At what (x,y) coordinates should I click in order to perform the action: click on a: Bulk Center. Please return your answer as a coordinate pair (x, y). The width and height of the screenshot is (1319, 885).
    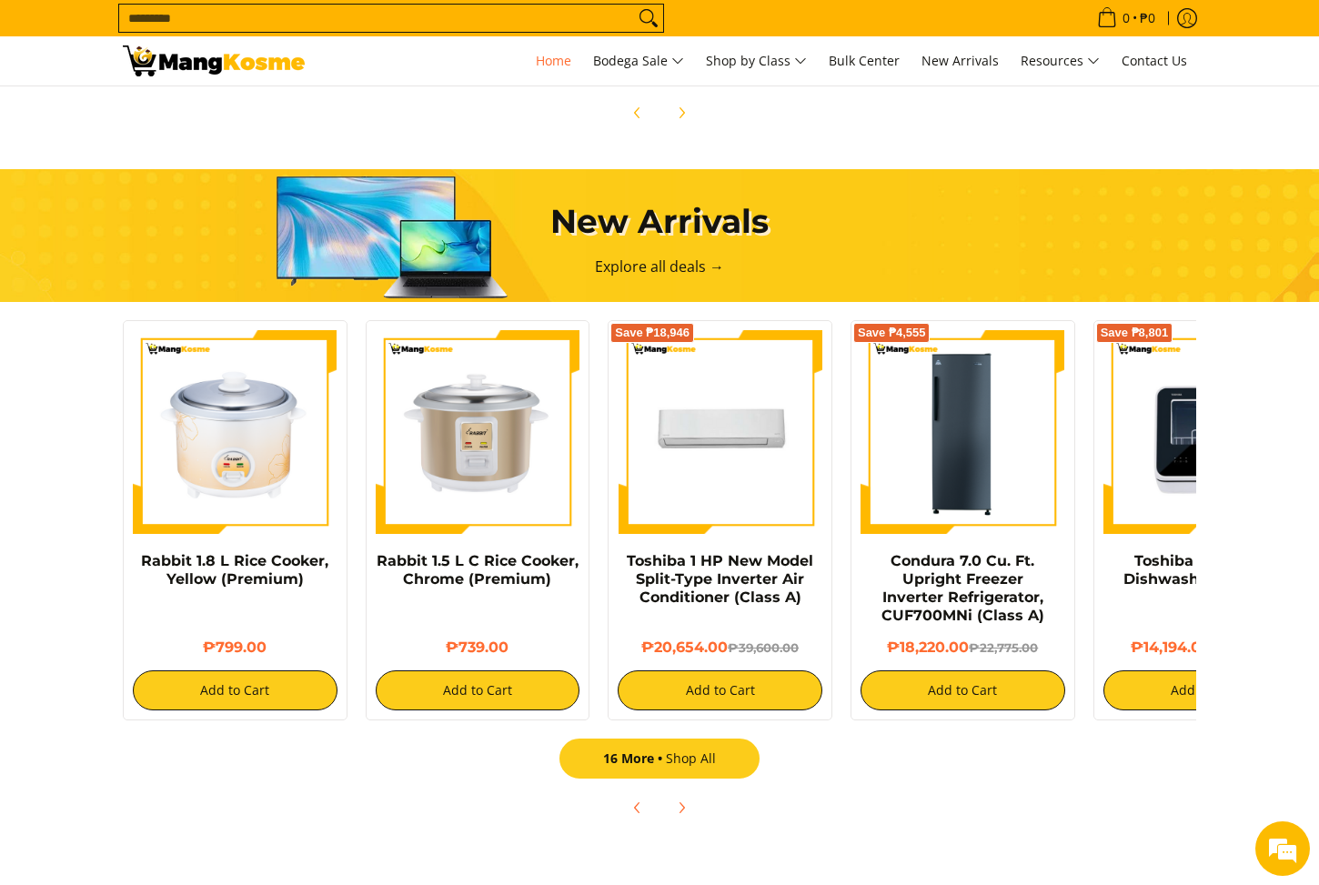
    Looking at the image, I should click on (864, 61).